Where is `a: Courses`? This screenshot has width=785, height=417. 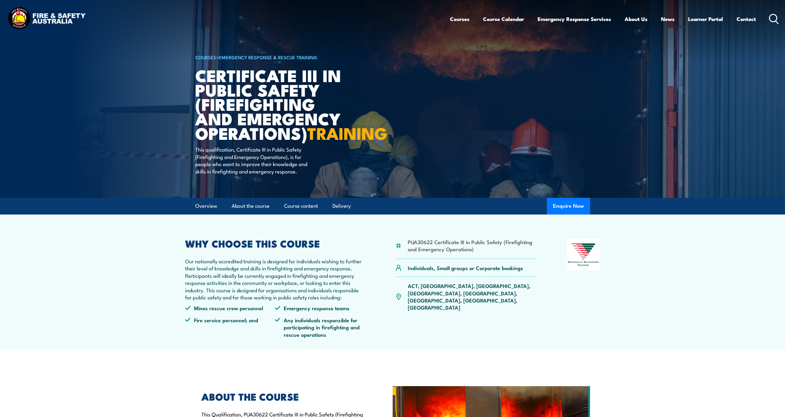 a: Courses is located at coordinates (460, 19).